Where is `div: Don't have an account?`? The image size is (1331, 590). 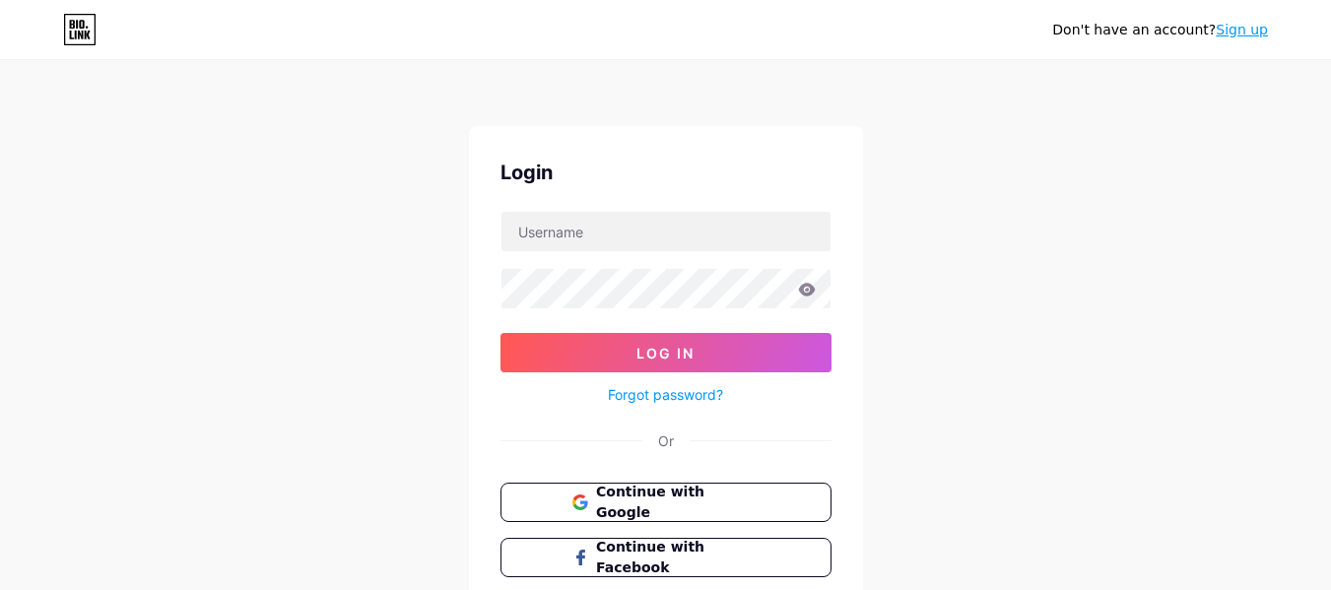
div: Don't have an account? is located at coordinates (1159, 30).